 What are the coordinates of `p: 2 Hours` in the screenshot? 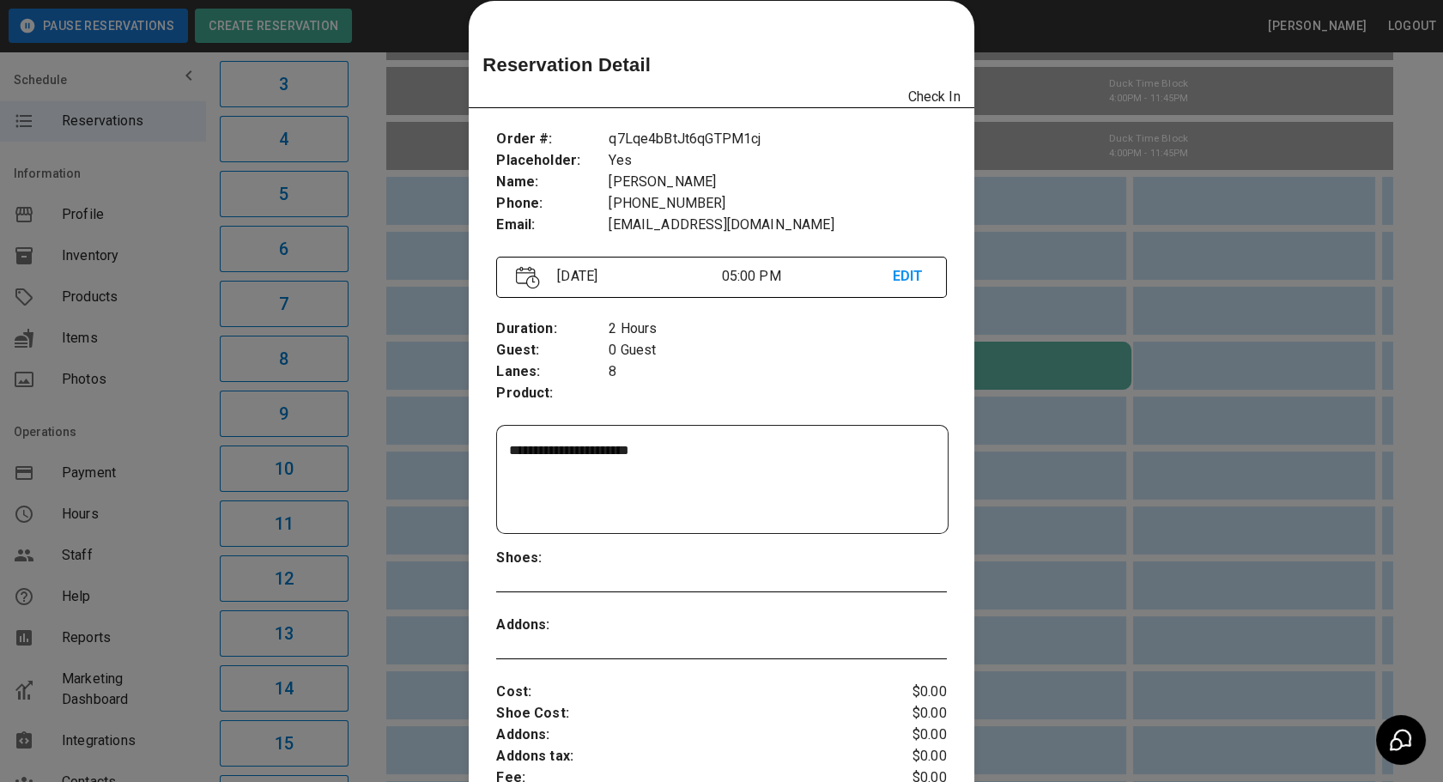 It's located at (777, 329).